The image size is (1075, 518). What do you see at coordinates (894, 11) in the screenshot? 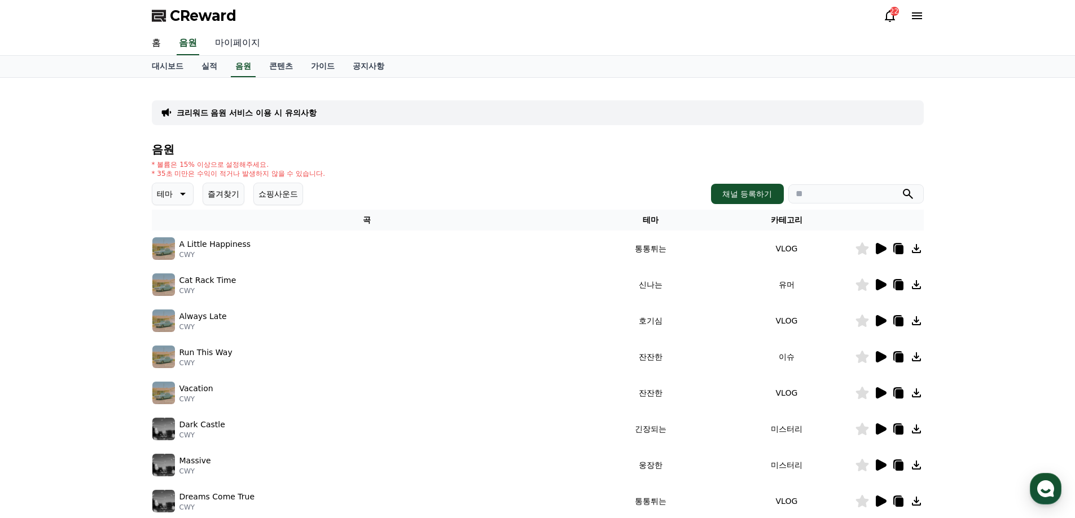
I see `div: 22` at bounding box center [894, 11].